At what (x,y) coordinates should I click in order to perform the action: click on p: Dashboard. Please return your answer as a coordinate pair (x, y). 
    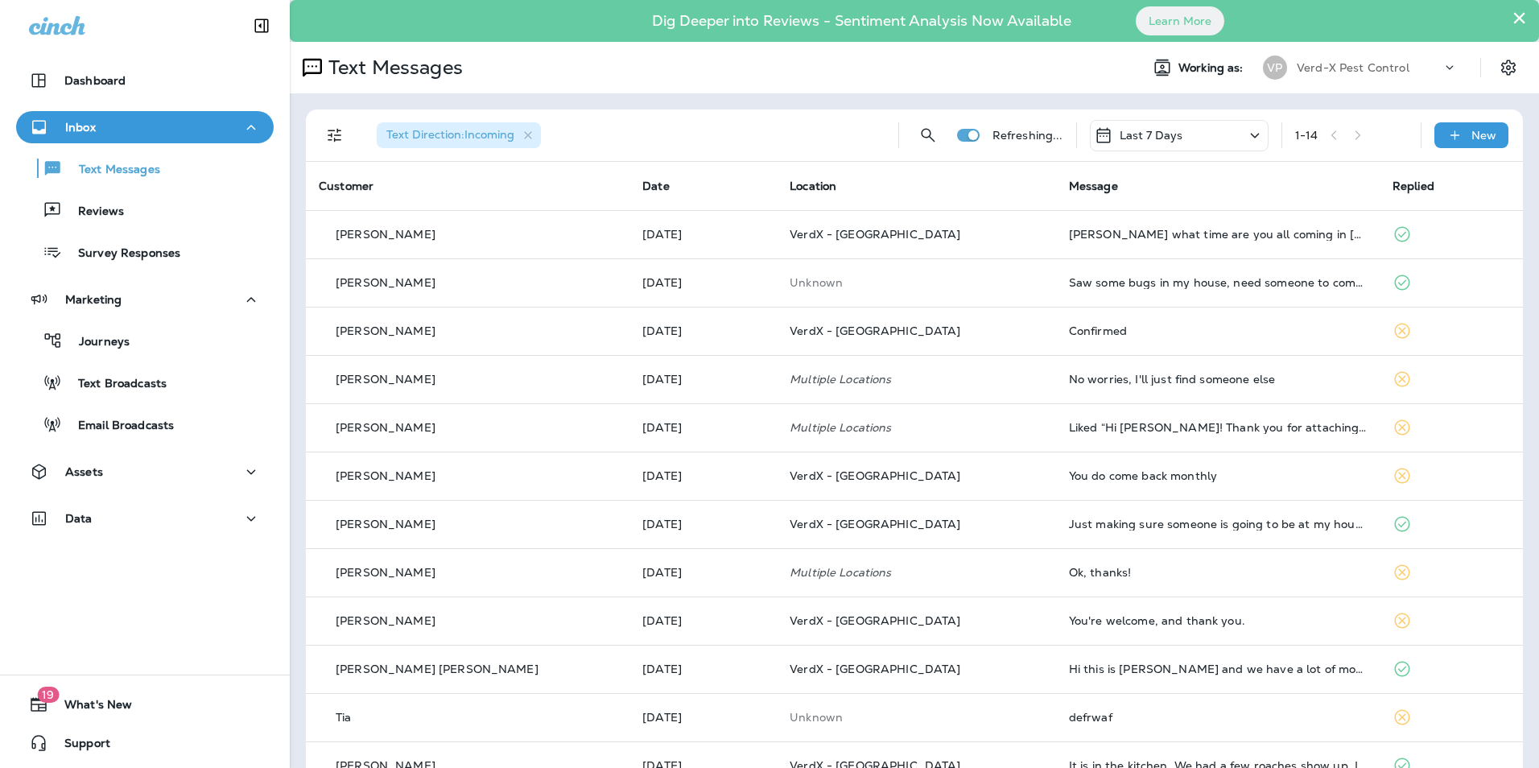
    Looking at the image, I should click on (95, 81).